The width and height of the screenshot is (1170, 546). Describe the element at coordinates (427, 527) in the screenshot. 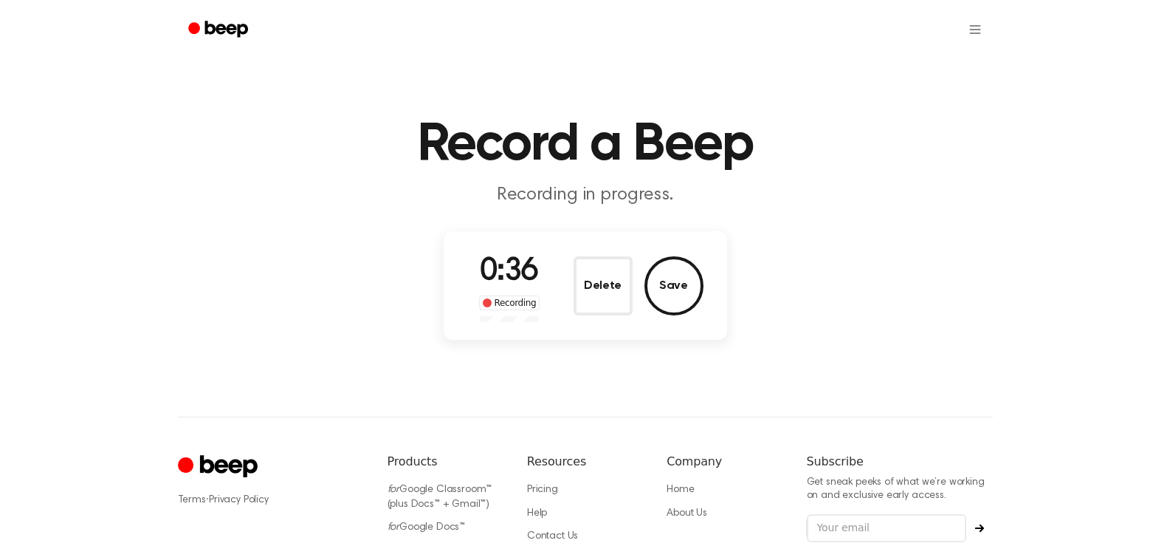

I see `a: forGoogle Docs™` at that location.